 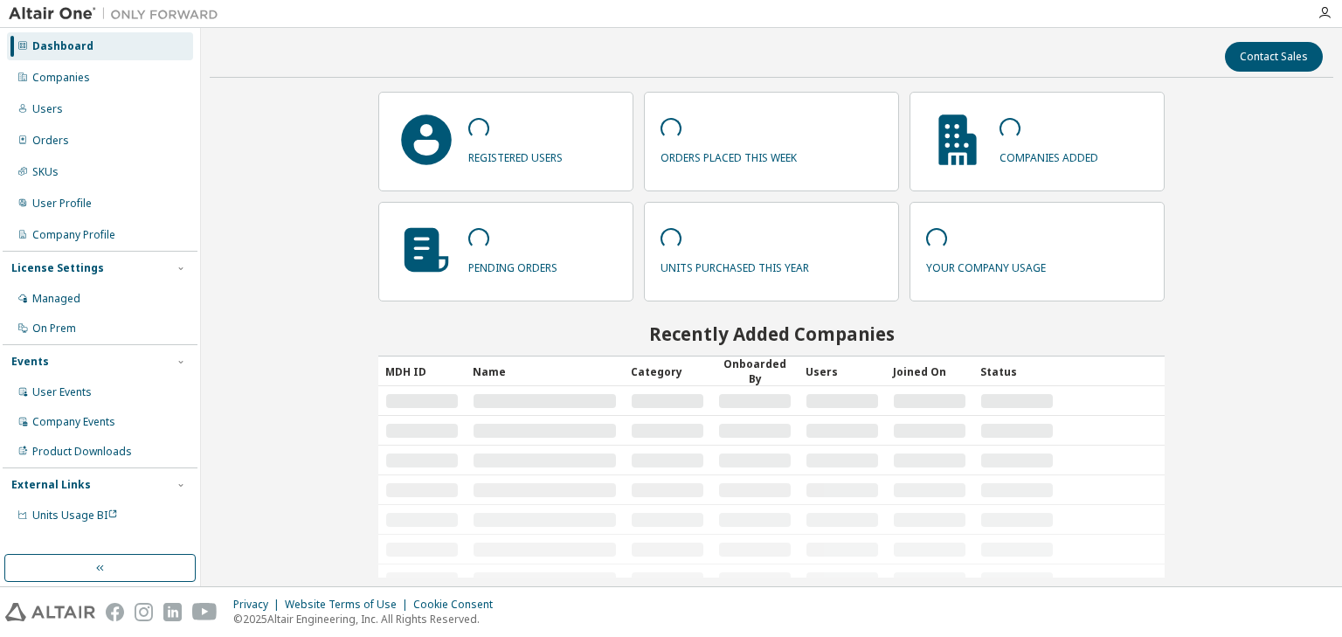 I want to click on p: pending orders, so click(x=513, y=265).